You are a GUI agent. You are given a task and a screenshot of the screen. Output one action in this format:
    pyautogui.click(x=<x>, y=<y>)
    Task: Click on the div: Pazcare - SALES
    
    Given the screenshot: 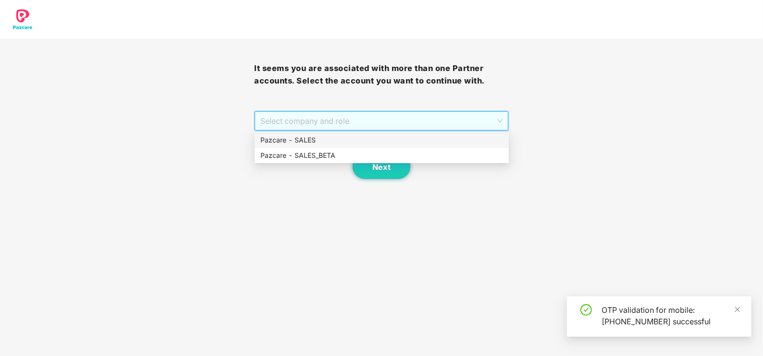 What is the action you would take?
    pyautogui.click(x=381, y=140)
    